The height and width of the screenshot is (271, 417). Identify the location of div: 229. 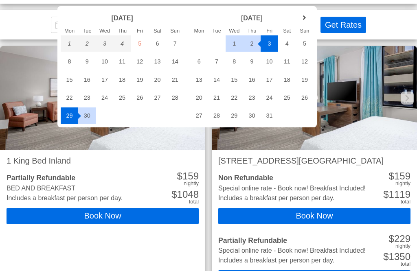
(399, 239).